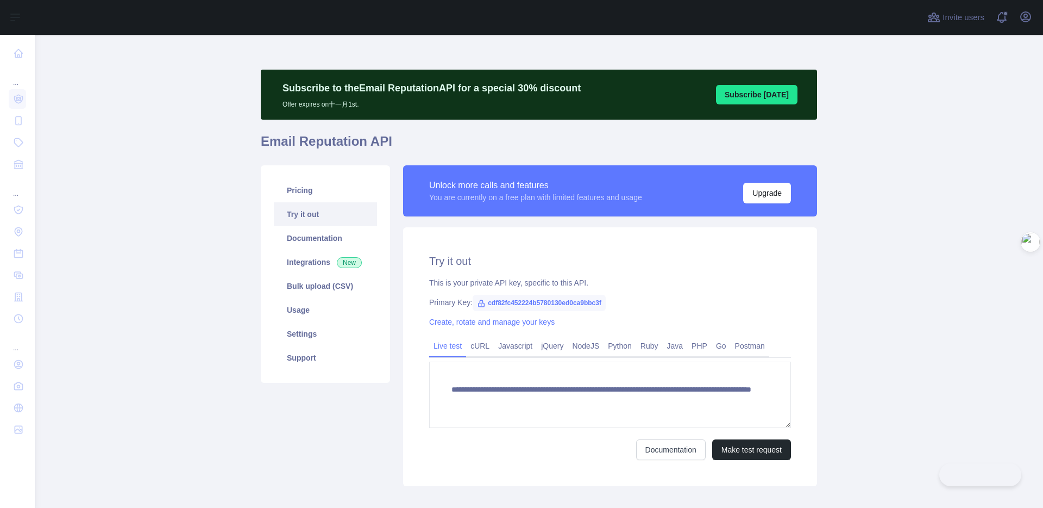 The height and width of the screenshot is (508, 1043). Describe the element at coordinates (431, 88) in the screenshot. I see `p: Subscribe to the Email Reputation API for a special 30 % discount` at that location.